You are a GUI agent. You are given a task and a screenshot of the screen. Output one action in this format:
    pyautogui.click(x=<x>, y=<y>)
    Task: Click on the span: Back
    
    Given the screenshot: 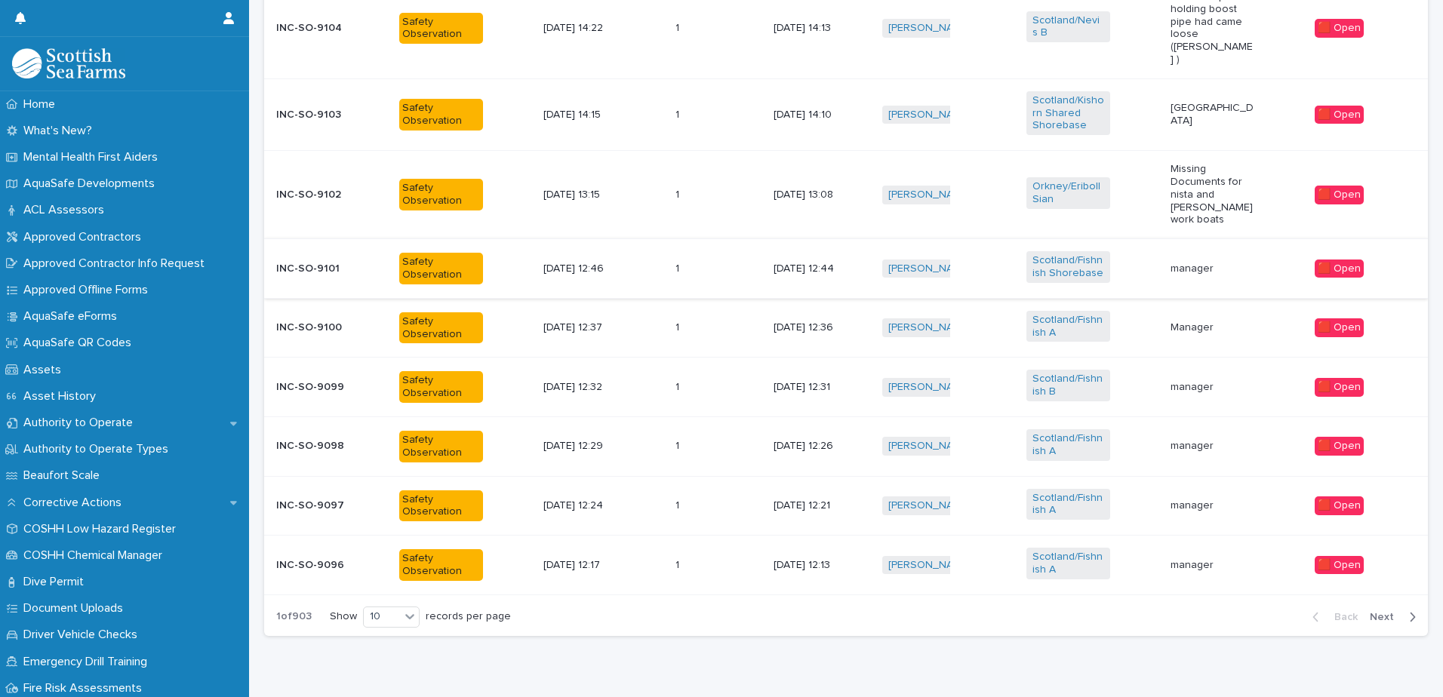 What is the action you would take?
    pyautogui.click(x=1341, y=617)
    